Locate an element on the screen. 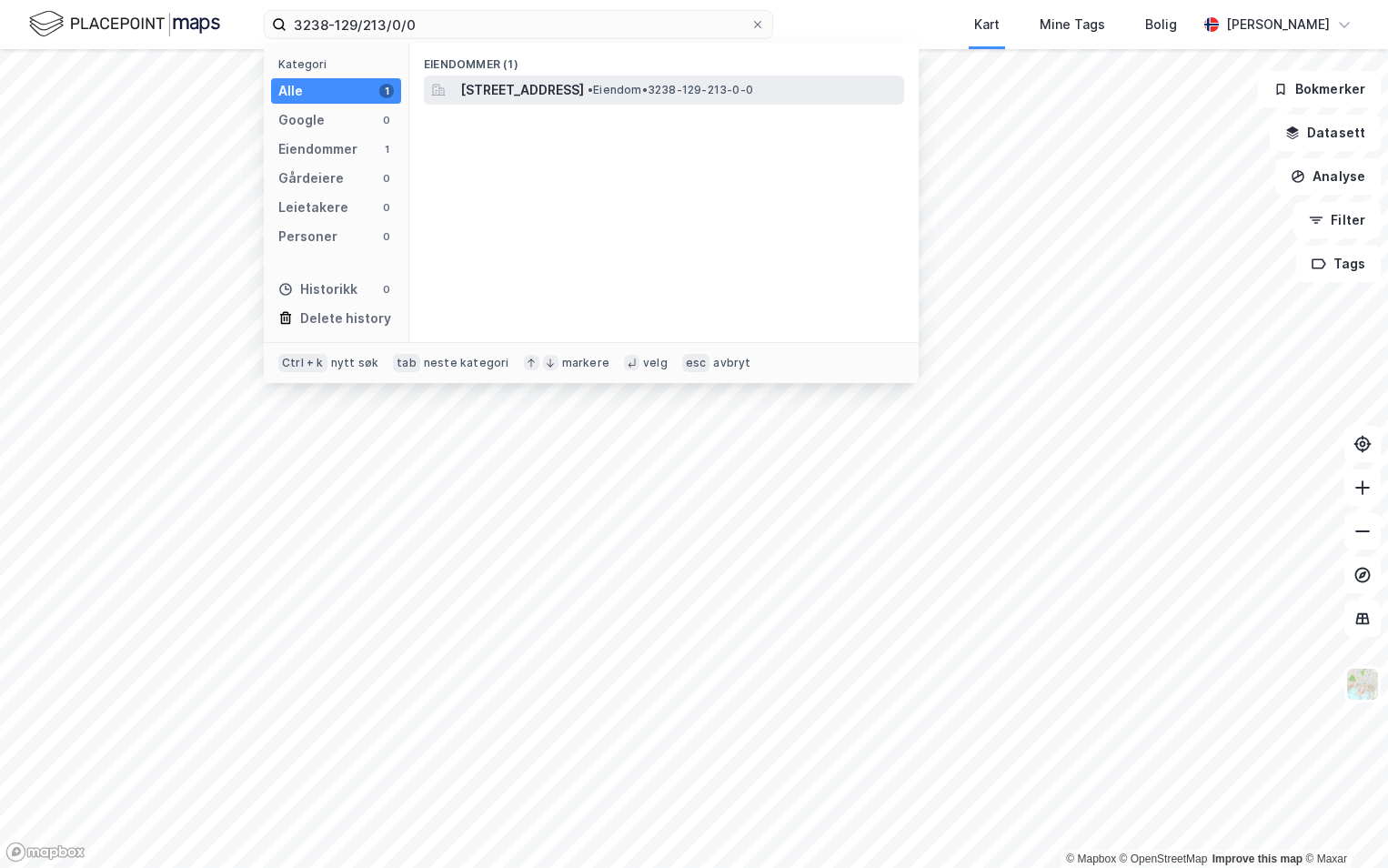  div: Personer is located at coordinates (308, 236).